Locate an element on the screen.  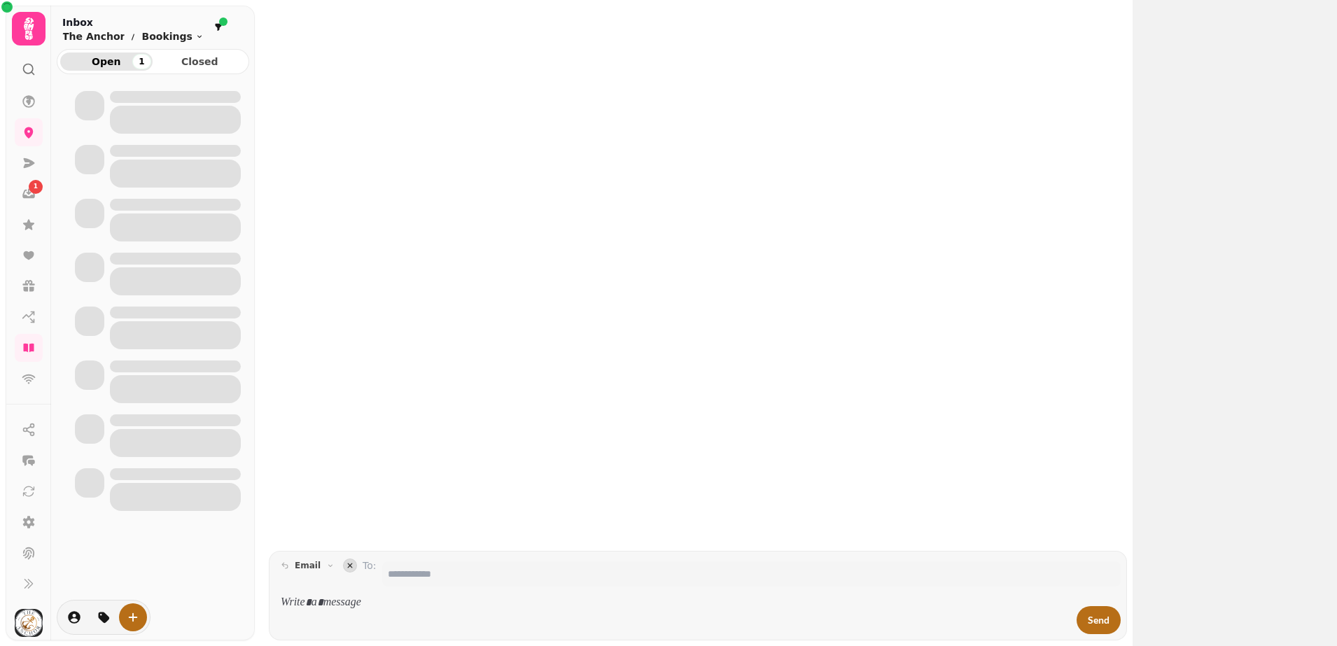
span: Send is located at coordinates (1099, 620).